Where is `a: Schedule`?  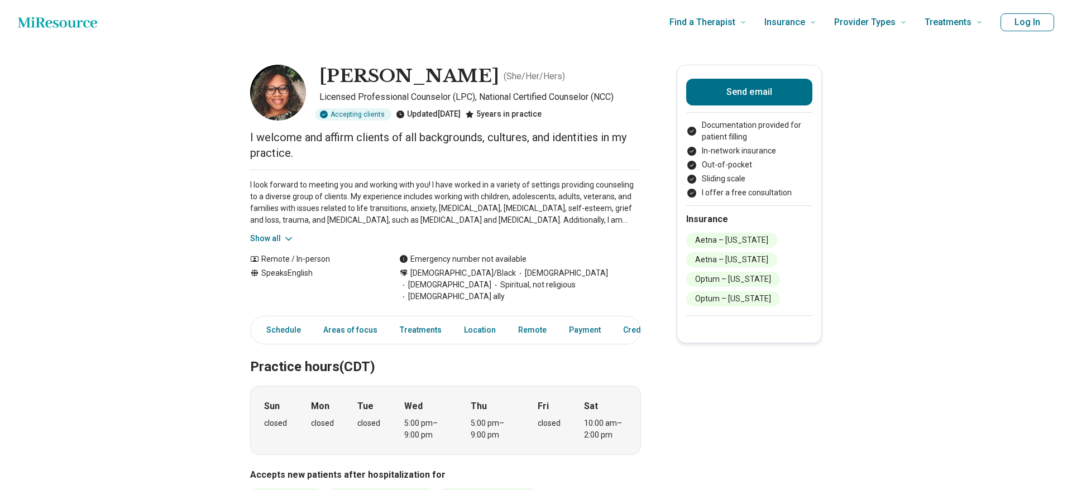
a: Schedule is located at coordinates (280, 330).